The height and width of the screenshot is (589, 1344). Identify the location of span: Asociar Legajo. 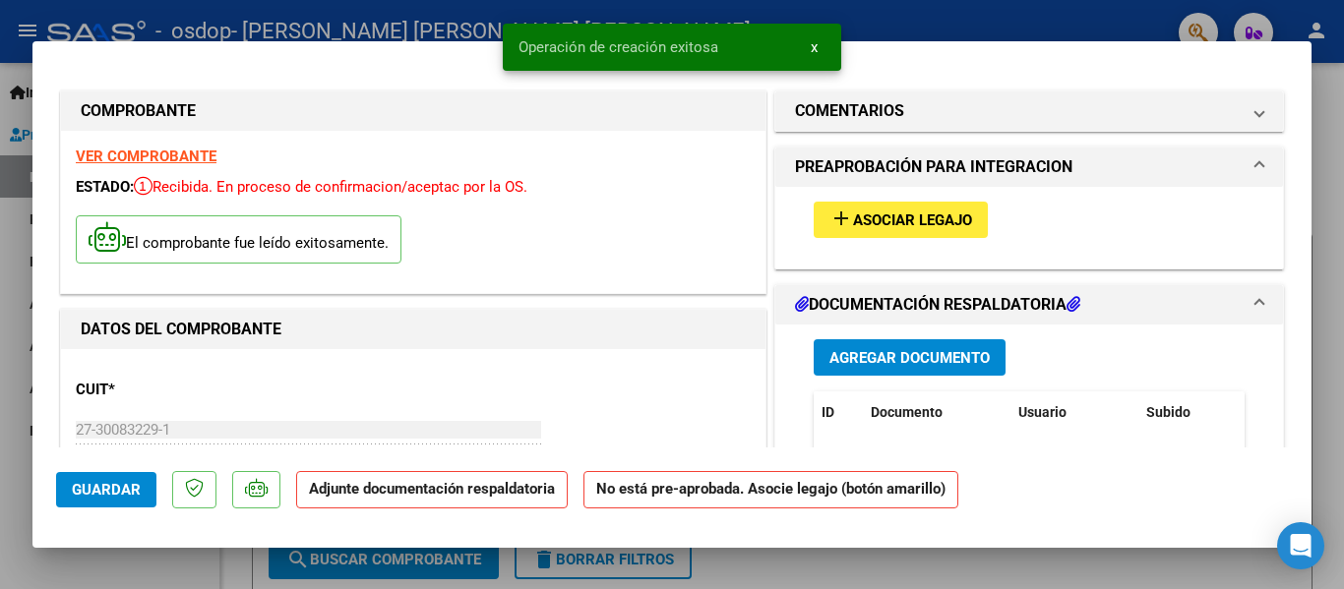
(912, 220).